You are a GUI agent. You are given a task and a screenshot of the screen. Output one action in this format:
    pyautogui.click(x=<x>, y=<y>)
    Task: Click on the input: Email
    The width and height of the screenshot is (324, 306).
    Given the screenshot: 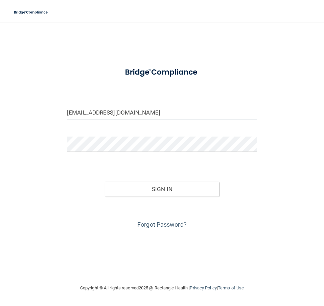 What is the action you would take?
    pyautogui.click(x=162, y=112)
    